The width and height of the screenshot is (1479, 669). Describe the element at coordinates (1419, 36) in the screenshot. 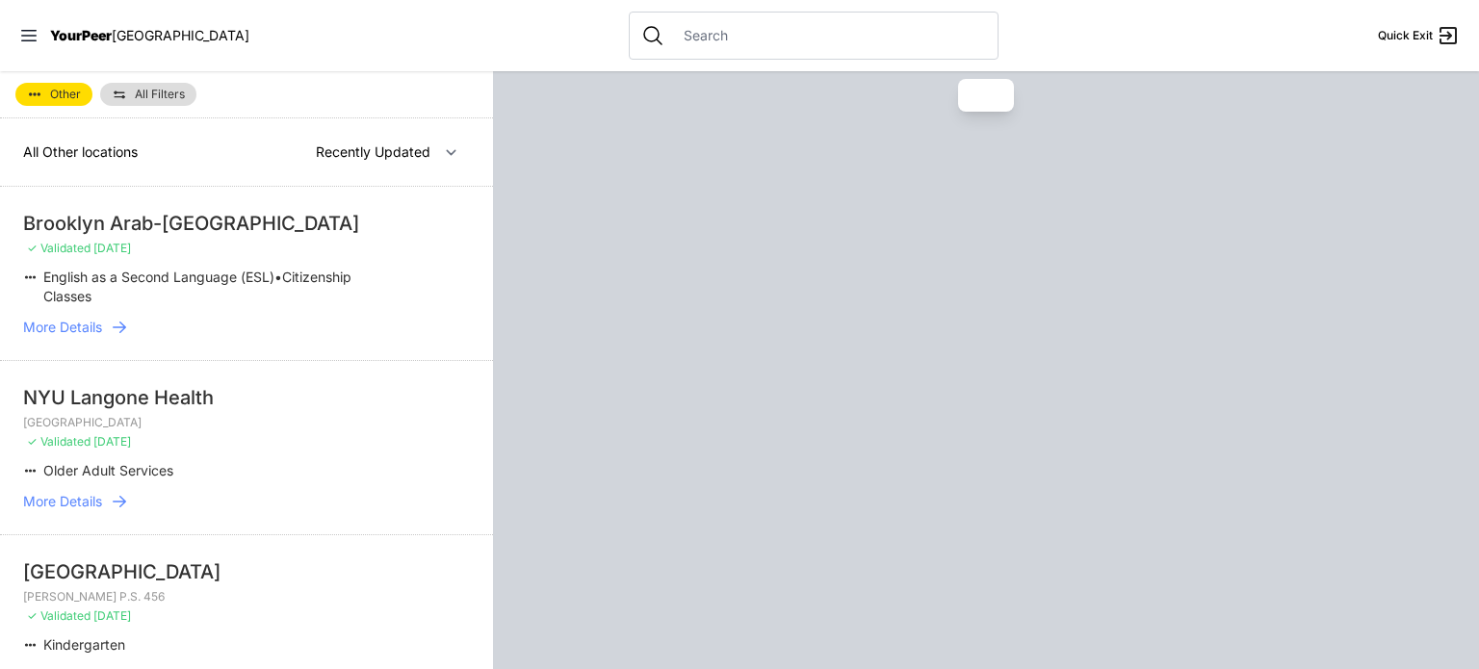

I see `a: Quick Exit` at that location.